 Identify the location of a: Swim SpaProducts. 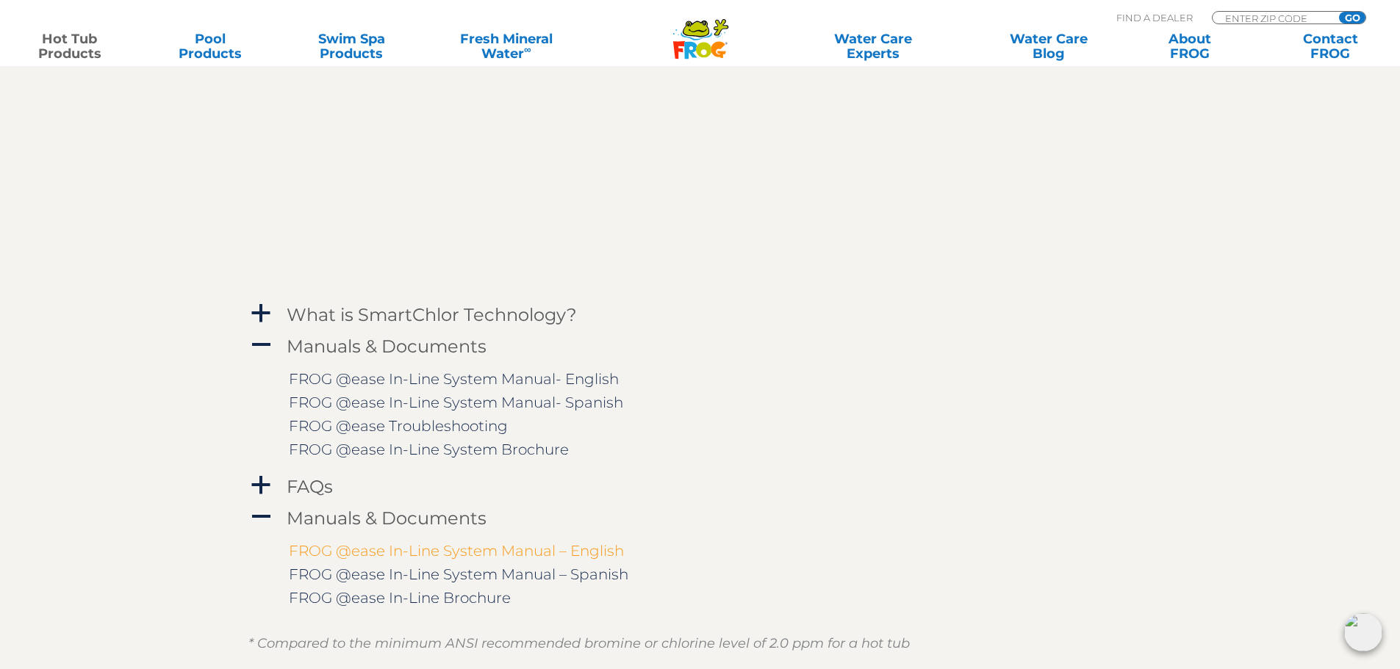
(351, 46).